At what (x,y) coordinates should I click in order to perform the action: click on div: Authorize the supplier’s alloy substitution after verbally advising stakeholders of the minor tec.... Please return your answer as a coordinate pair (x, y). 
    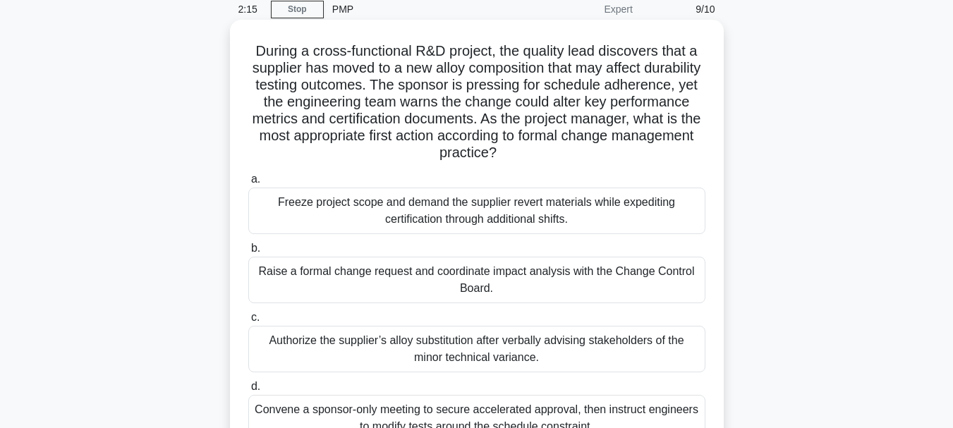
    Looking at the image, I should click on (477, 349).